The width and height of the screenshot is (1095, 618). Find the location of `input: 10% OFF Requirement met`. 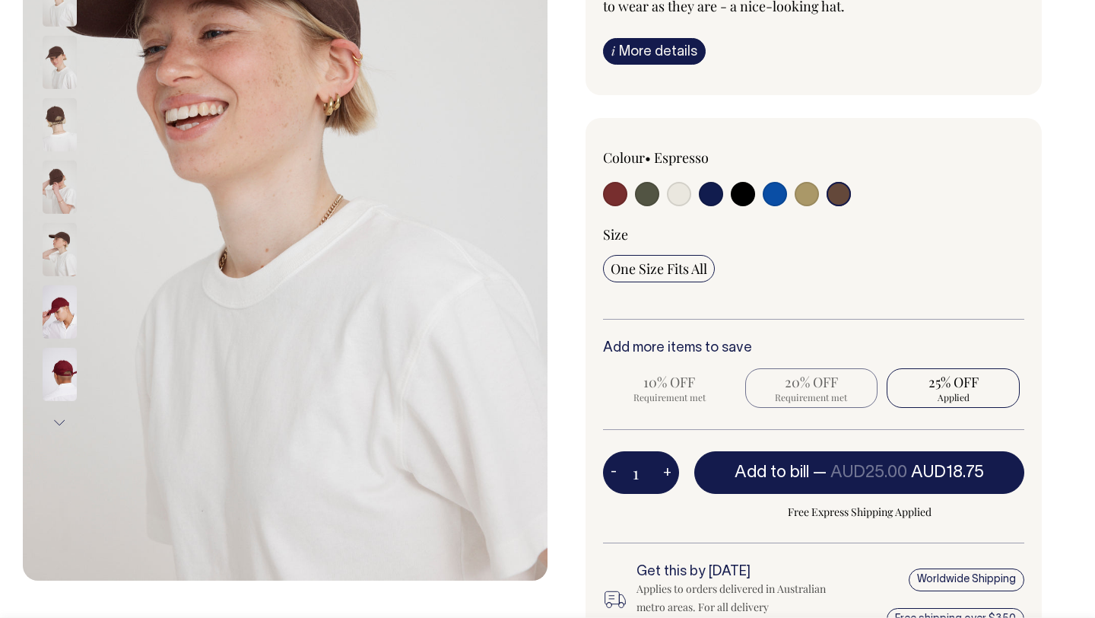

input: 10% OFF Requirement met is located at coordinates (669, 388).